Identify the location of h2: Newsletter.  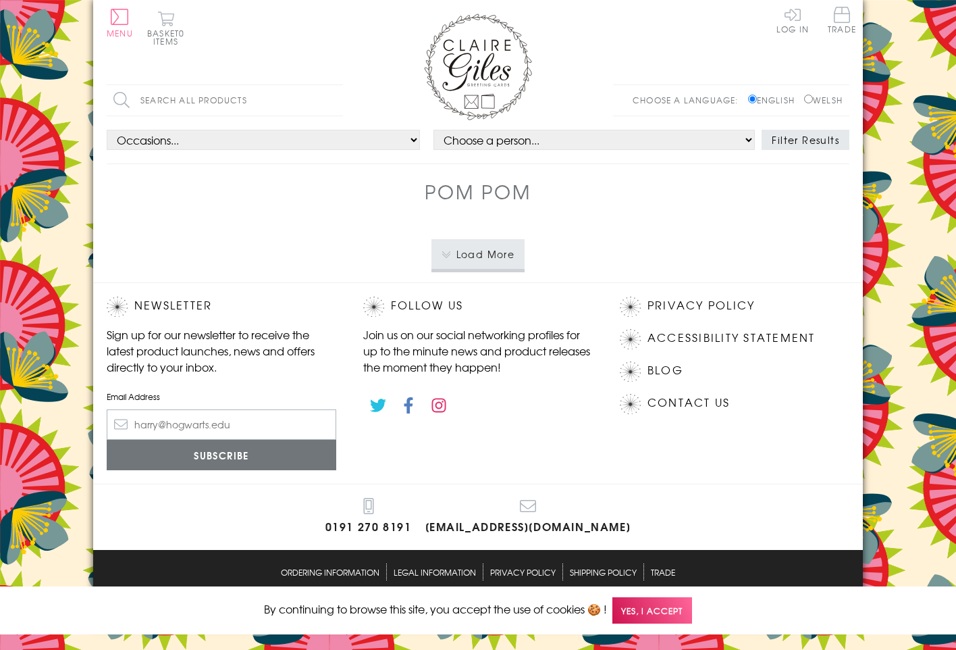
(222, 307).